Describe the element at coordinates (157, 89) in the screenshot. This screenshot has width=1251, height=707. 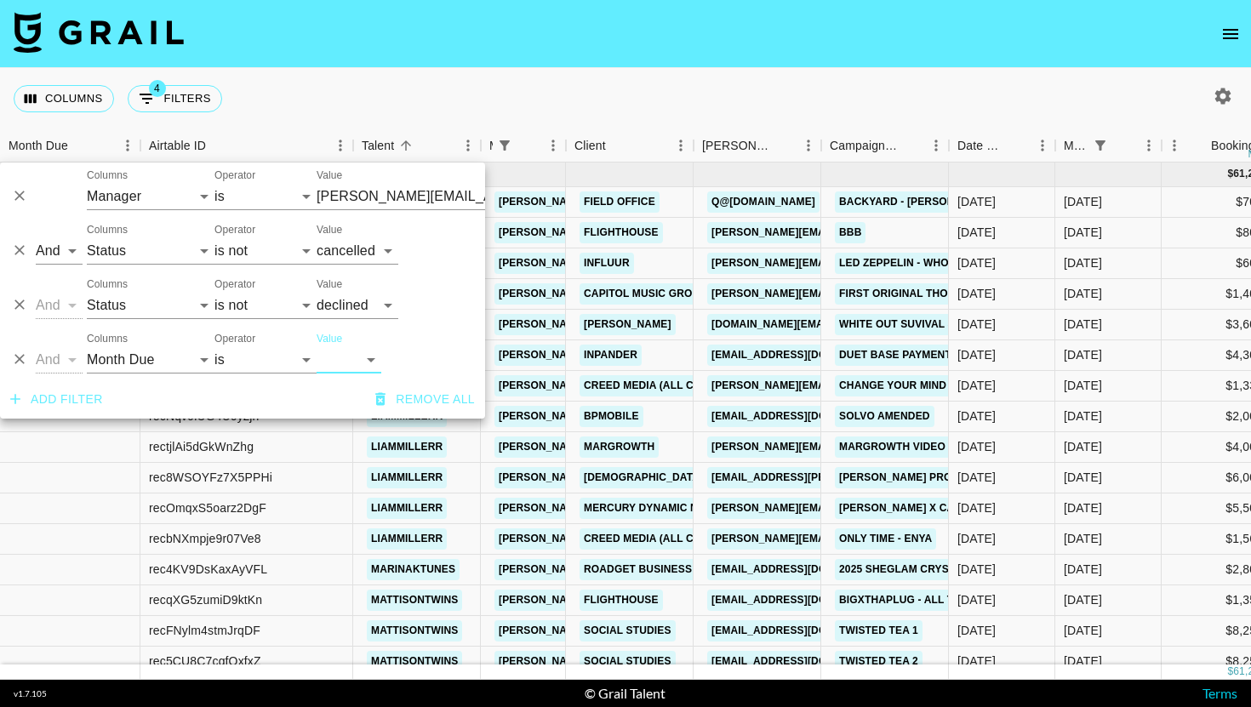
I see `span: 4` at that location.